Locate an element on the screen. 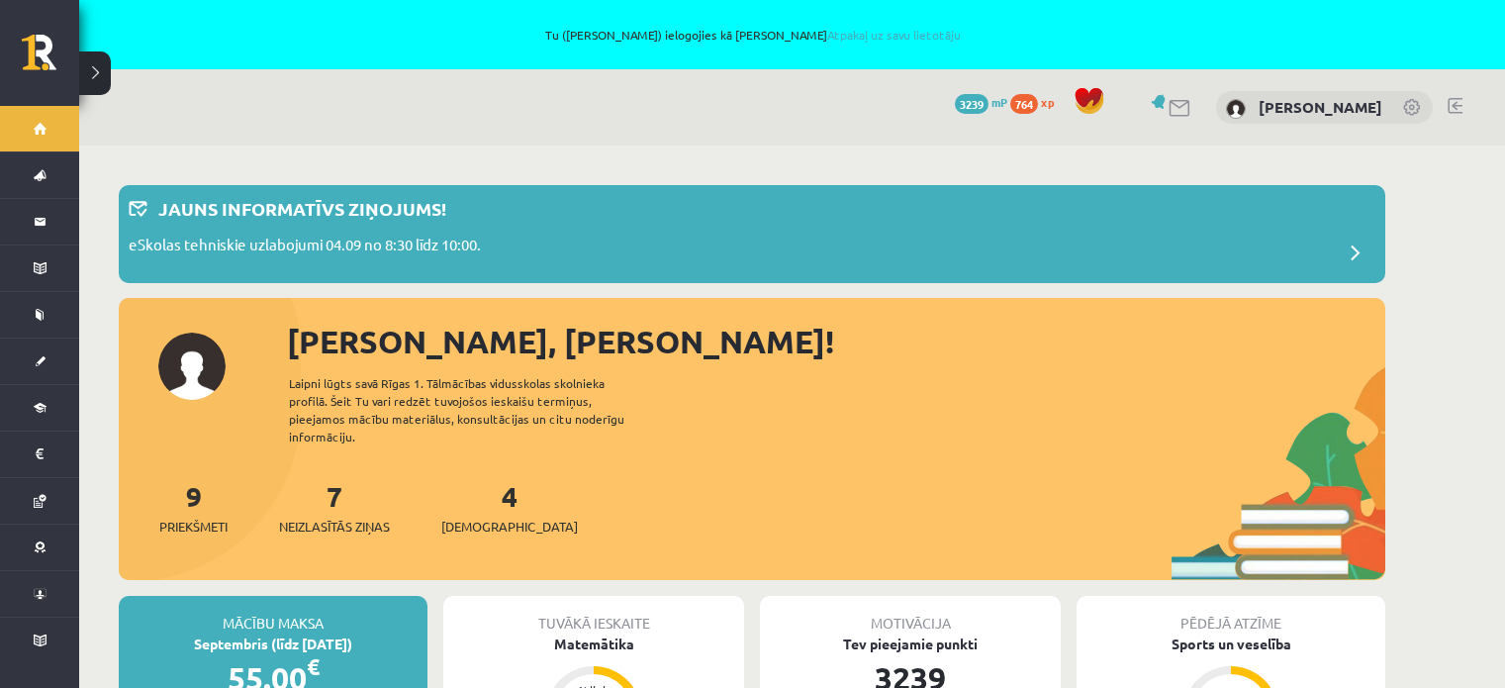  a: Jauns informatīvs ziņojums! eSkolas tehniskie uzlabojumi 04.09 no 8:30 līdz 10:00. is located at coordinates (752, 234).